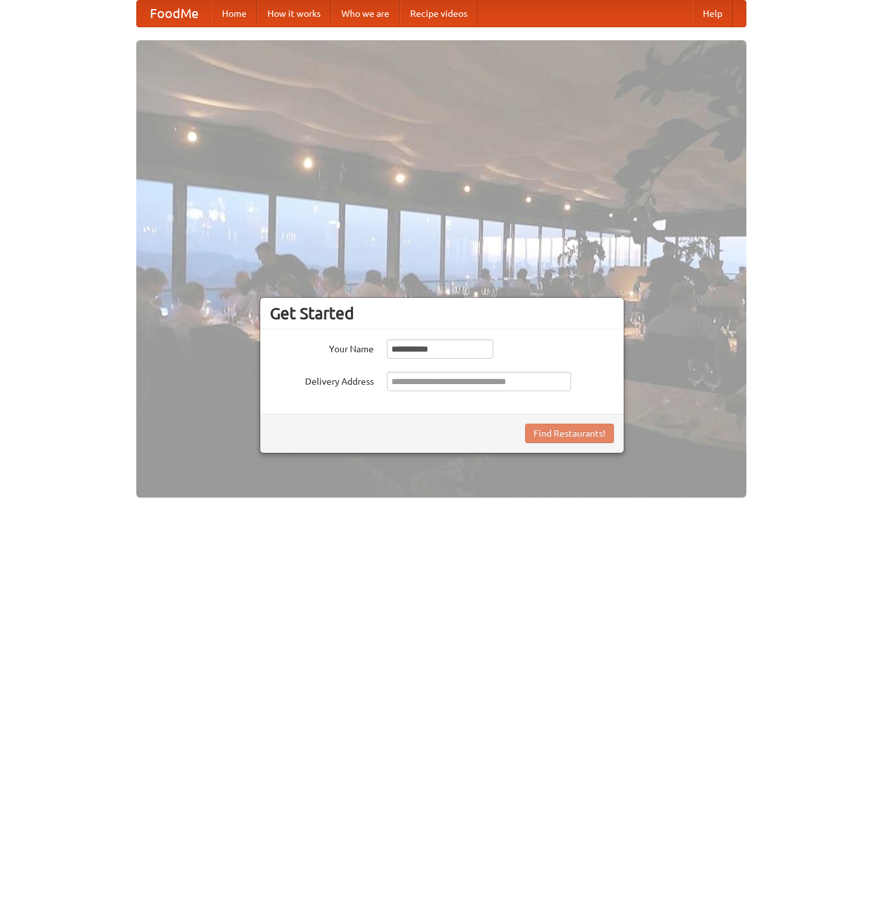 Image resolution: width=882 pixels, height=918 pixels. I want to click on a: Who we are, so click(365, 14).